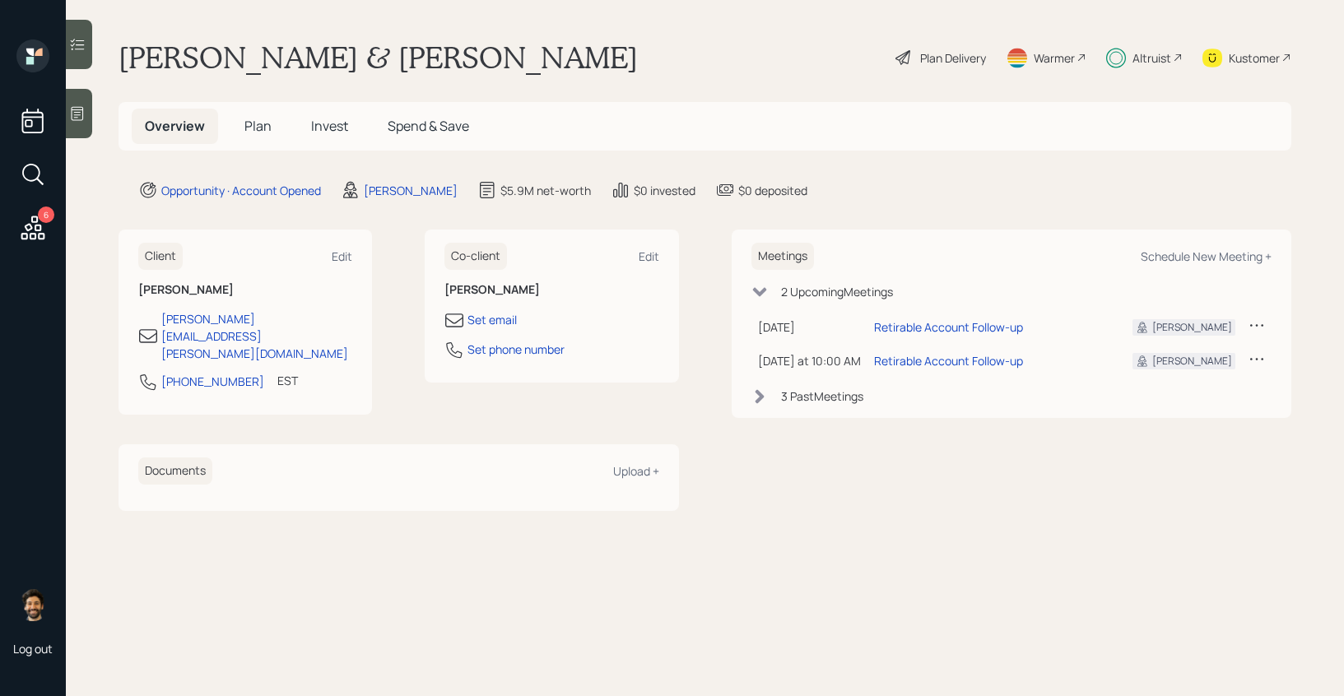  I want to click on h6: Co-client, so click(476, 256).